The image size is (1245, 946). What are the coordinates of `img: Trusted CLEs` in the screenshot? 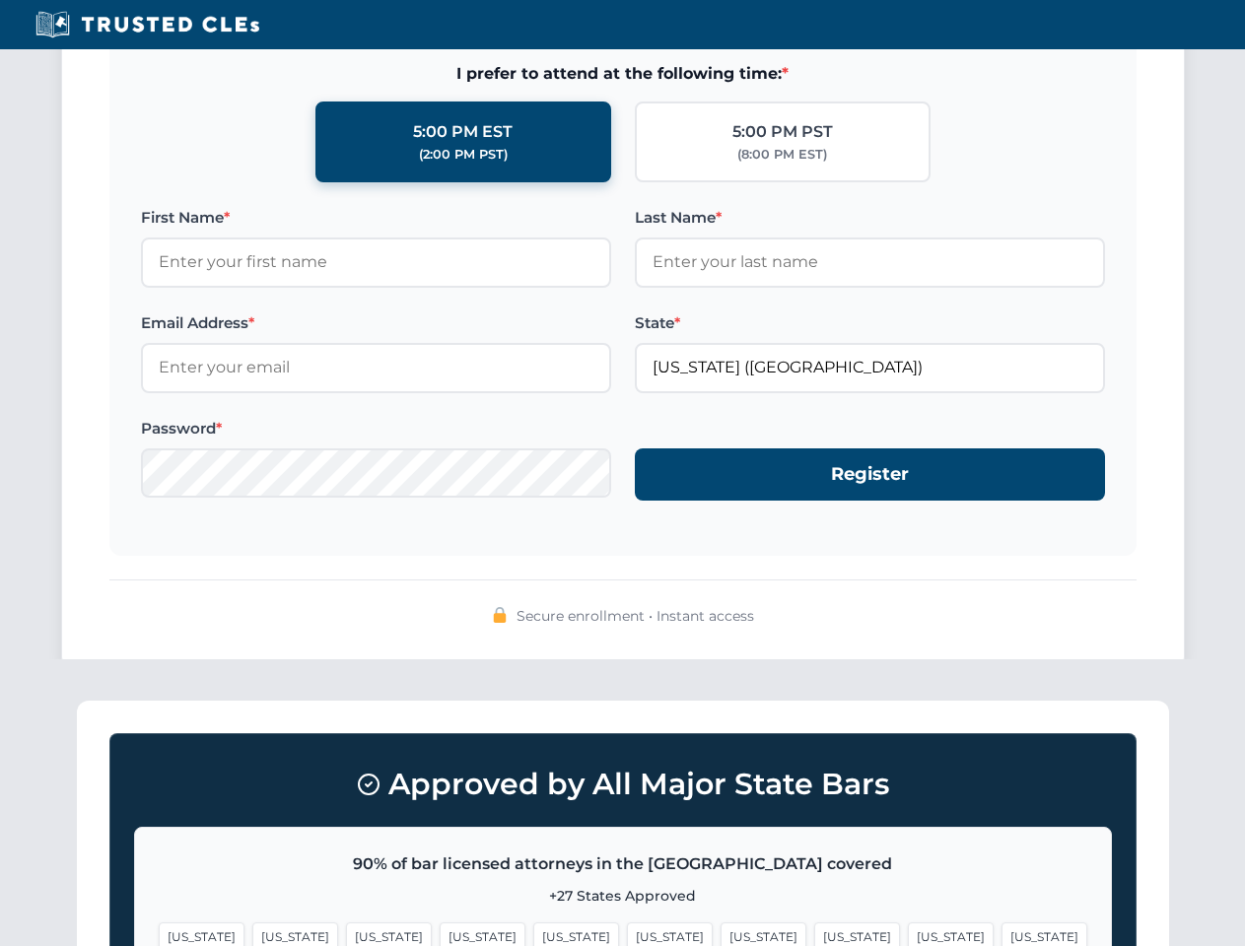 It's located at (147, 25).